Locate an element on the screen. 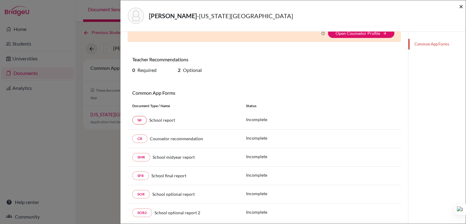  a: Open Counselor Profile is located at coordinates (357, 33).